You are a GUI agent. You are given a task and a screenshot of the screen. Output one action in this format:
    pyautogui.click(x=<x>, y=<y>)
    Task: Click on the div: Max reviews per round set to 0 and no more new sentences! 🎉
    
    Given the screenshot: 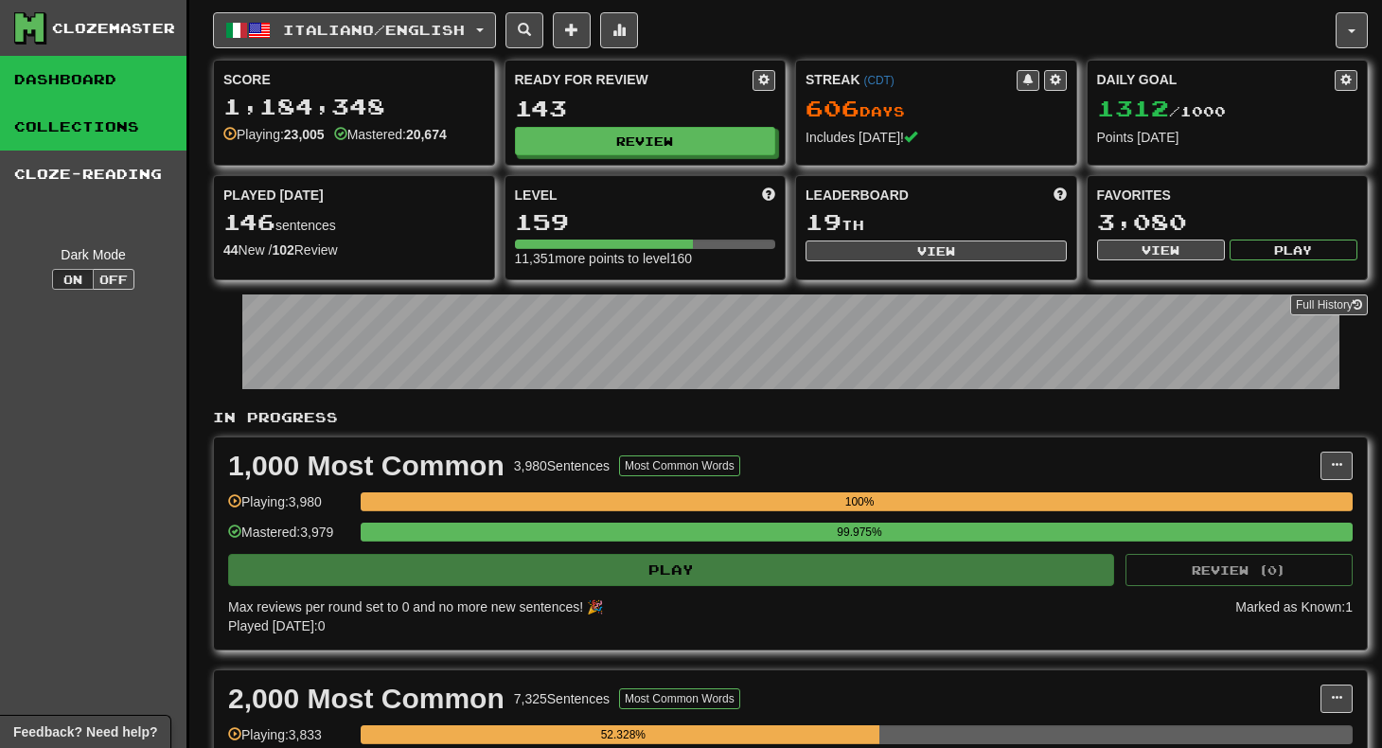 What is the action you would take?
    pyautogui.click(x=726, y=607)
    